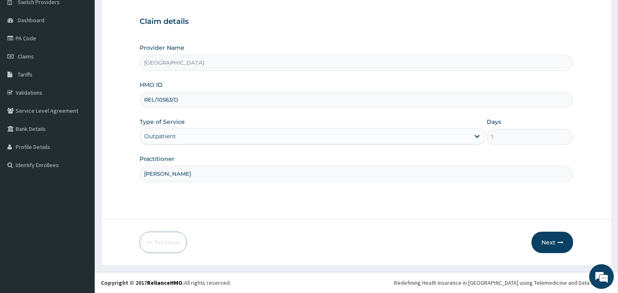 The width and height of the screenshot is (618, 293). Describe the element at coordinates (143, 283) in the screenshot. I see `strong: Copyright © 2017 .` at that location.